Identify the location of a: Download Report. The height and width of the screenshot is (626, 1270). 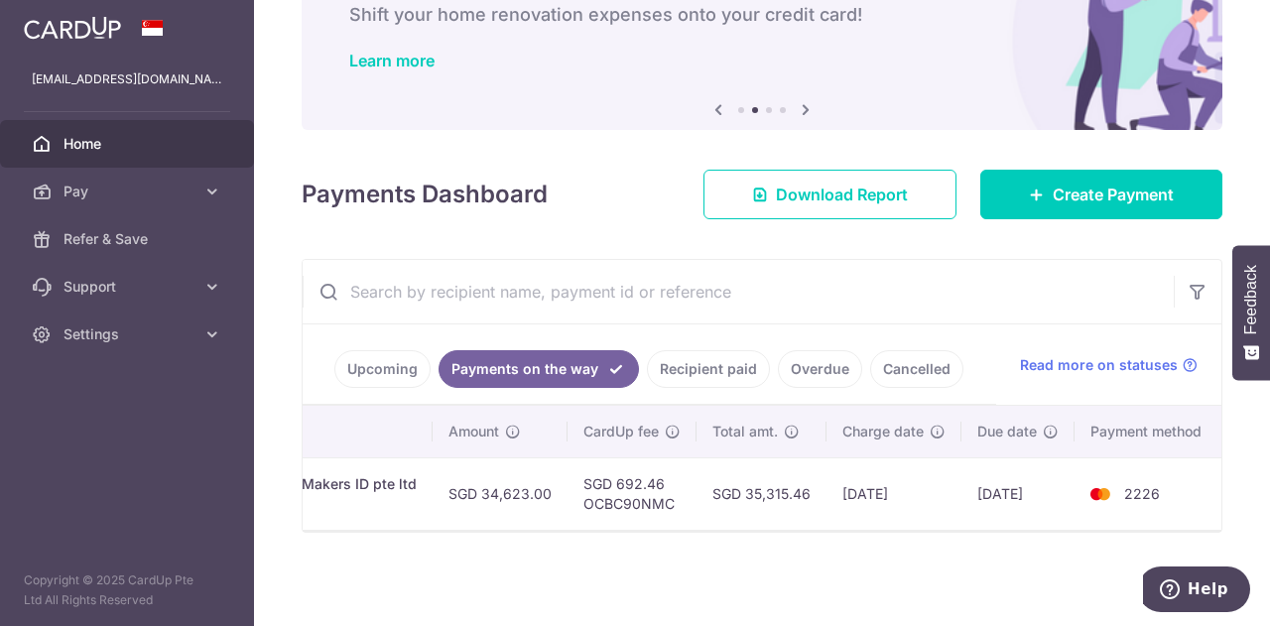
(830, 194).